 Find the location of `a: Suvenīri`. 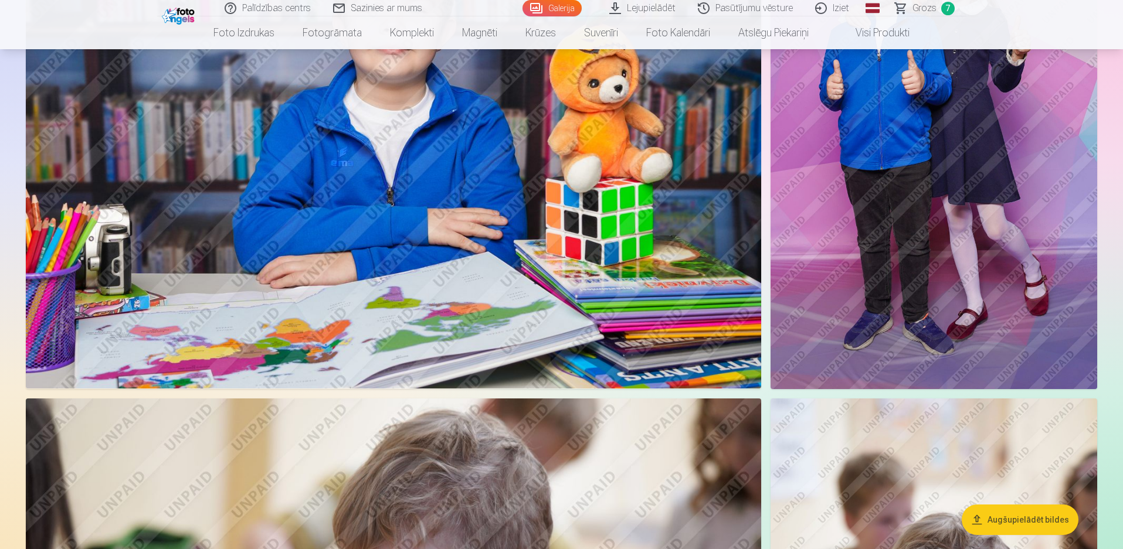

a: Suvenīri is located at coordinates (601, 33).